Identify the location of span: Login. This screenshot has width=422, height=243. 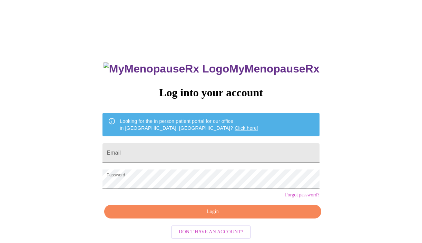
(212, 211).